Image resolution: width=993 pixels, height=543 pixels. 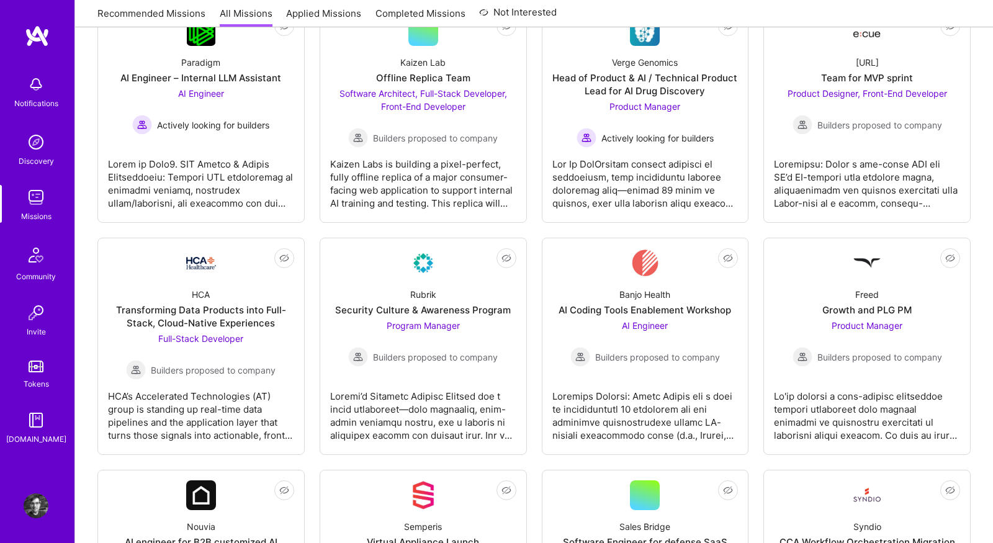 I want to click on div: Security Culture & Awareness Program, so click(x=423, y=310).